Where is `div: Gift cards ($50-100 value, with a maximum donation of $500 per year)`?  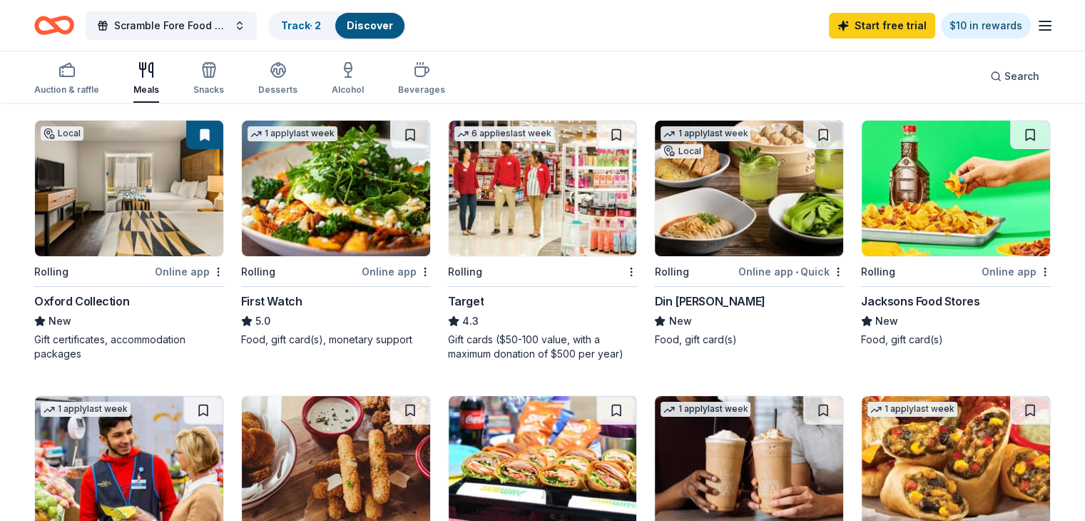
div: Gift cards ($50-100 value, with a maximum donation of $500 per year) is located at coordinates (543, 347).